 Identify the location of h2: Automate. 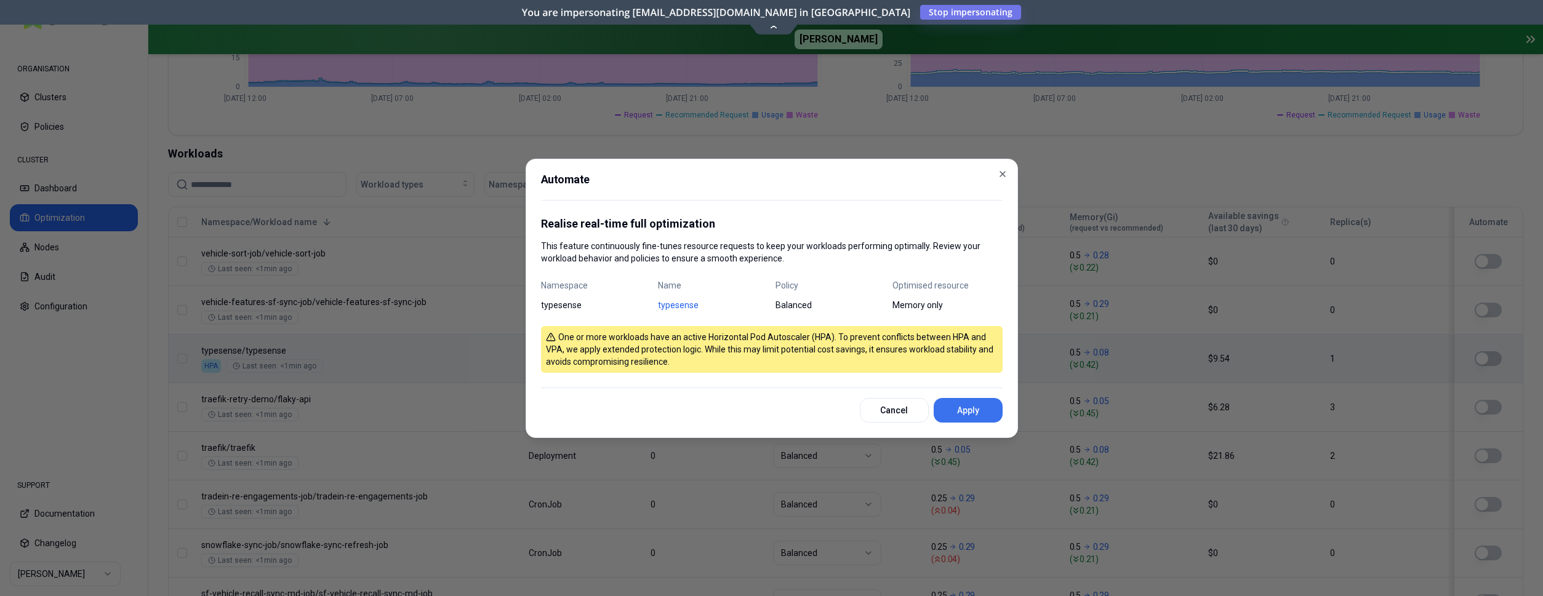
(772, 187).